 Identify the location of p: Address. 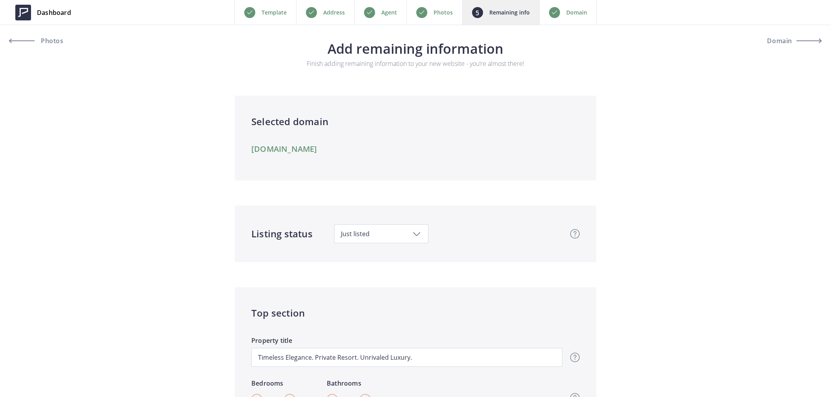
(334, 13).